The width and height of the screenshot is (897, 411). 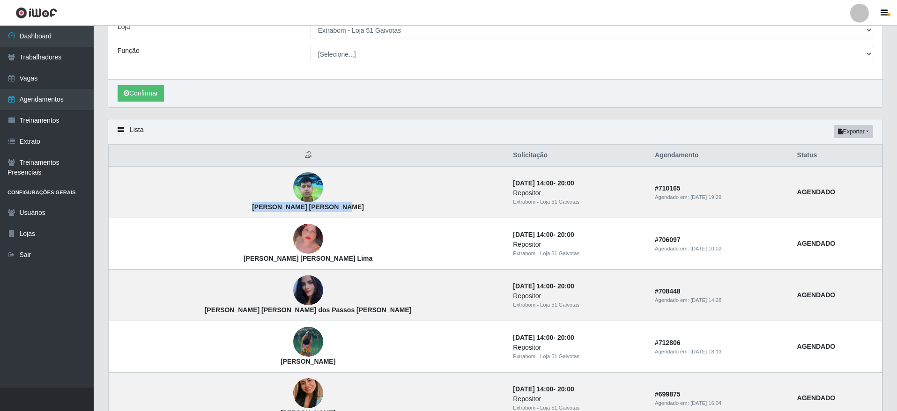 What do you see at coordinates (308, 342) in the screenshot?
I see `img: Ingryd Paixão` at bounding box center [308, 342].